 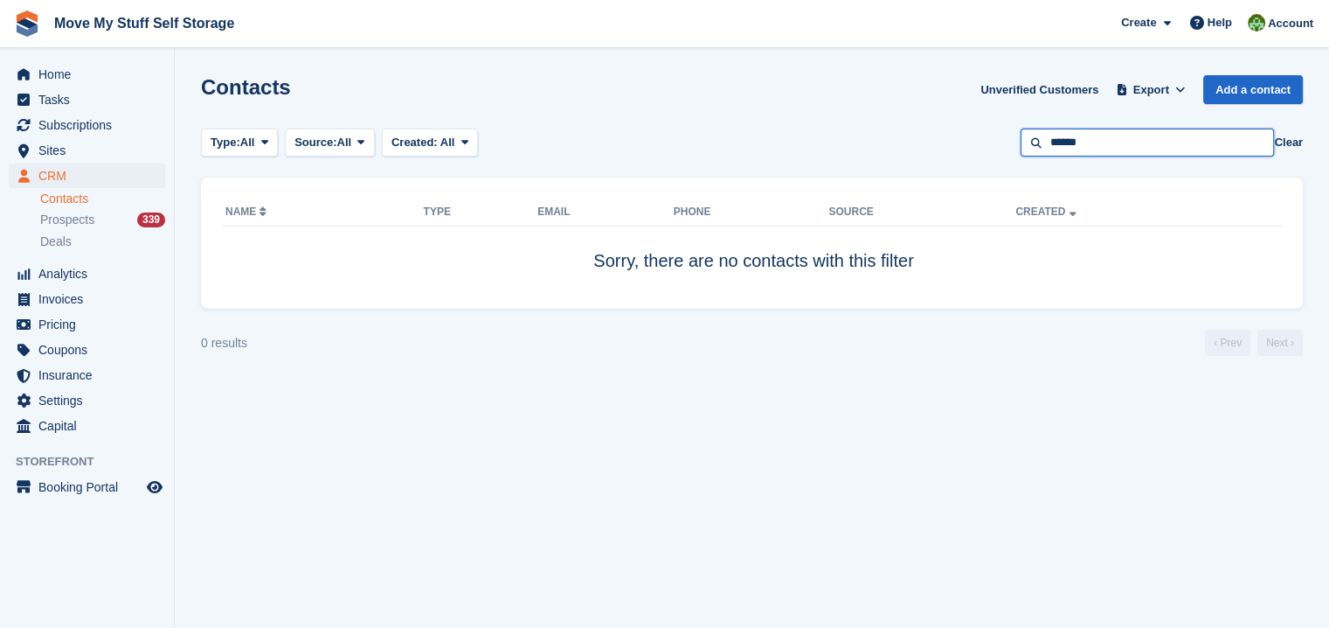 I want to click on nav: Page, so click(x=1254, y=343).